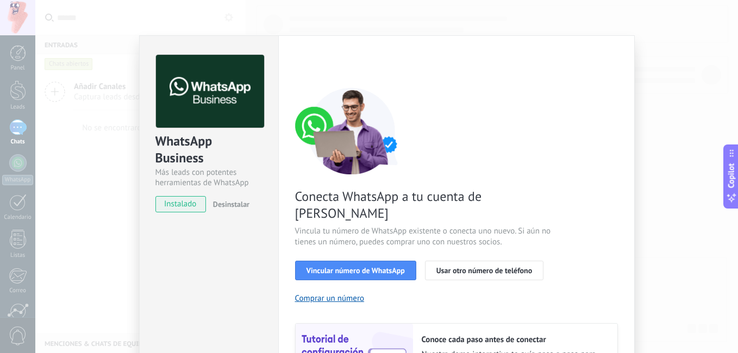 This screenshot has height=353, width=738. Describe the element at coordinates (231, 204) in the screenshot. I see `span: Desinstalar` at that location.